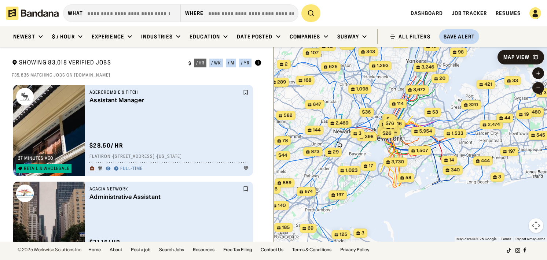 The height and width of the screenshot is (260, 547). Describe the element at coordinates (362, 89) in the screenshot. I see `span: 1,098` at that location.